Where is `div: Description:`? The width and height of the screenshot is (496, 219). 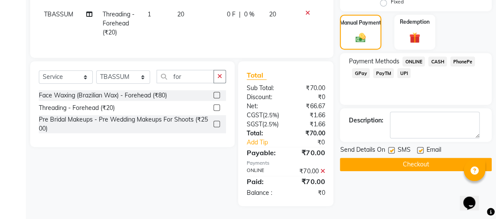 div: Description: is located at coordinates (366, 120).